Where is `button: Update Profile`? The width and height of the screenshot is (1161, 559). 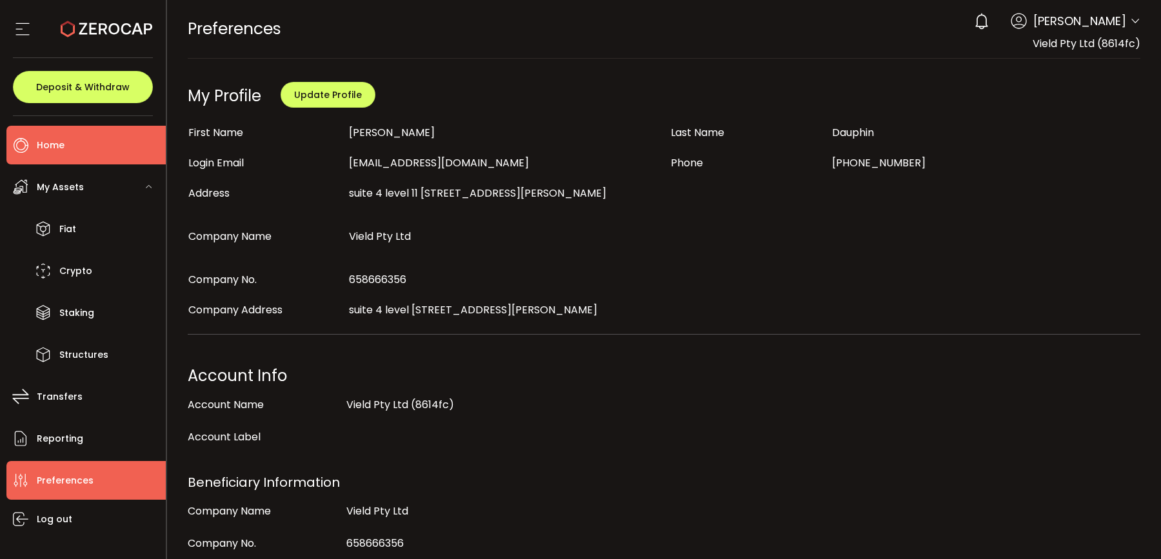
button: Update Profile is located at coordinates (328, 95).